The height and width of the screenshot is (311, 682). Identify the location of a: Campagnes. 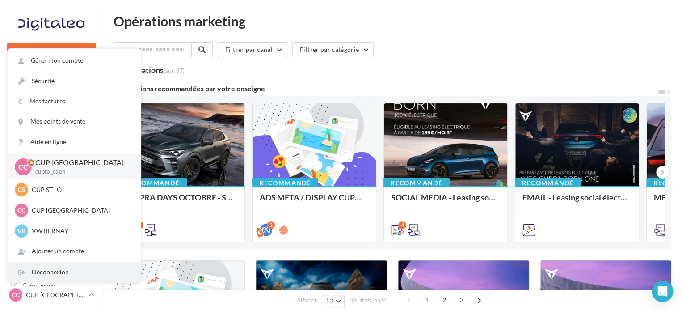
(51, 166).